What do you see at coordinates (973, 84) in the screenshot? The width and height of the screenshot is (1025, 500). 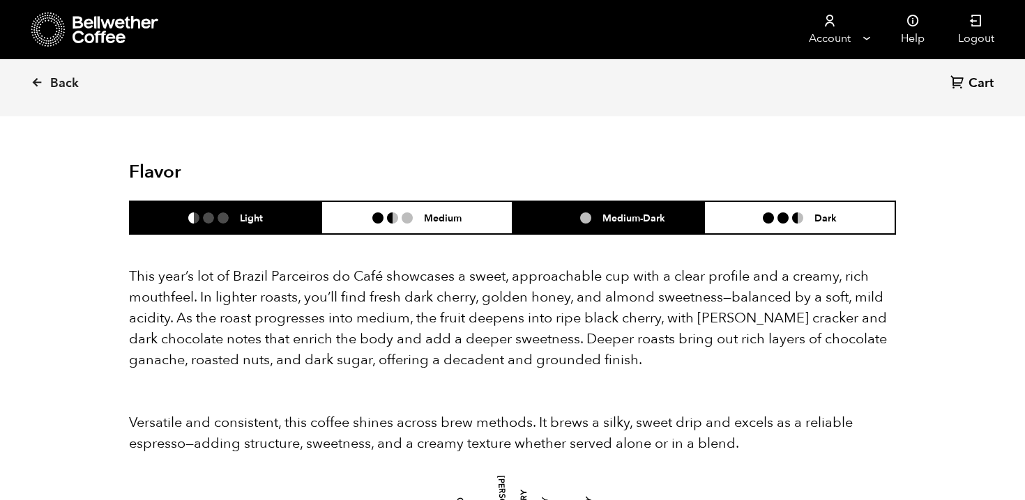 I see `a: Cart` at bounding box center [973, 84].